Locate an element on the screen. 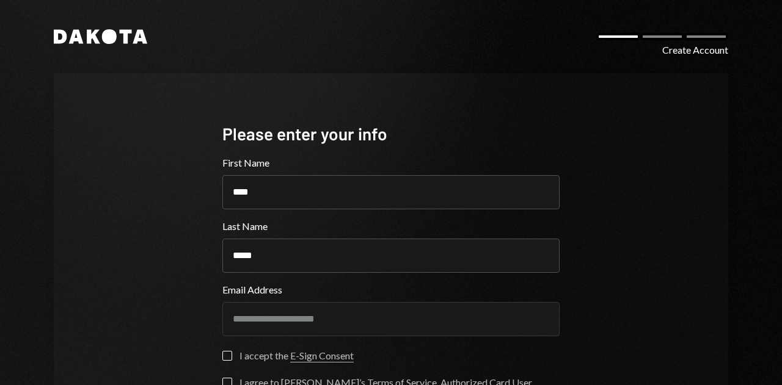 Image resolution: width=782 pixels, height=385 pixels. a: E-Sign Consent is located at coordinates (322, 356).